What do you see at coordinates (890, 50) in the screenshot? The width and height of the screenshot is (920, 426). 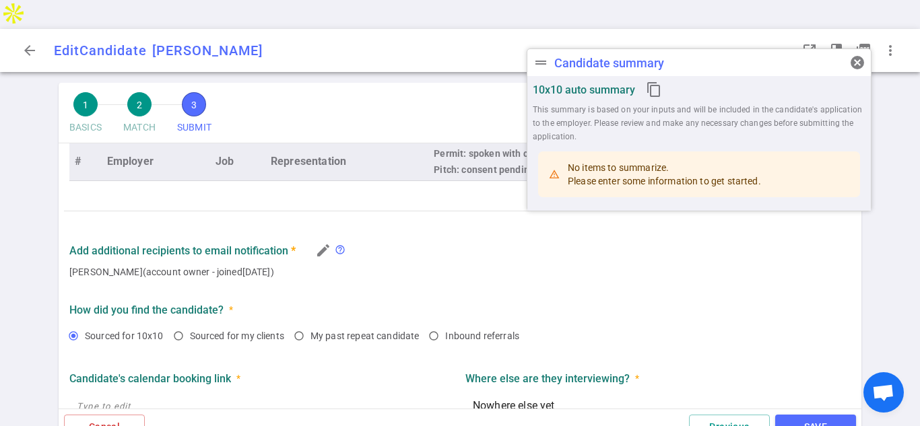 I see `span: more_vert` at bounding box center [890, 50].